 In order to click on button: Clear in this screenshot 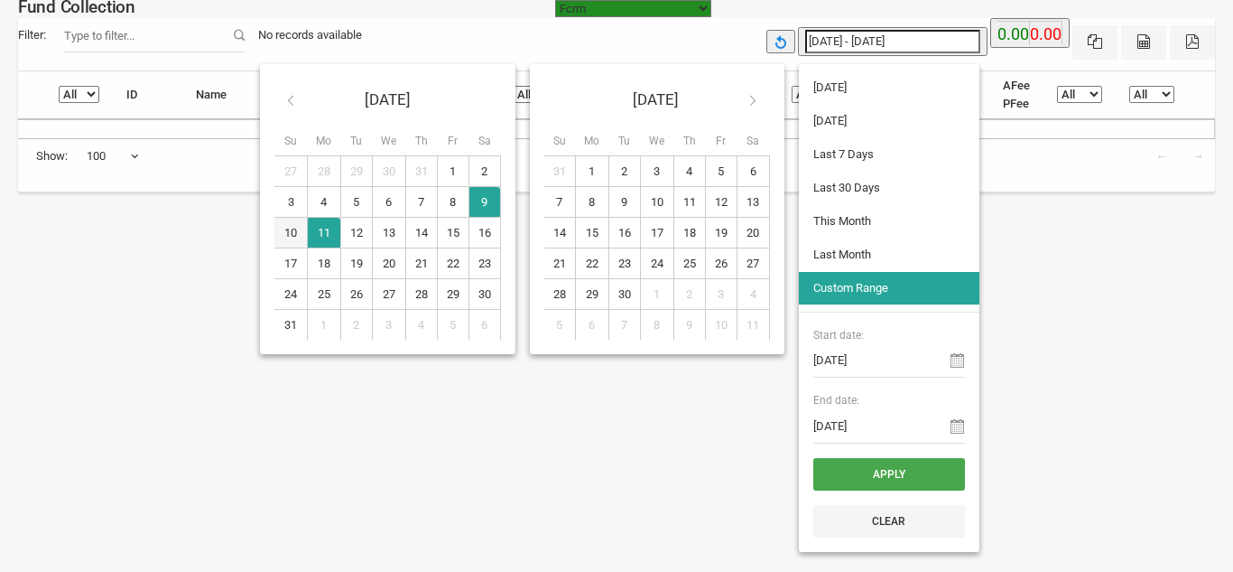, I will do `click(889, 521)`.